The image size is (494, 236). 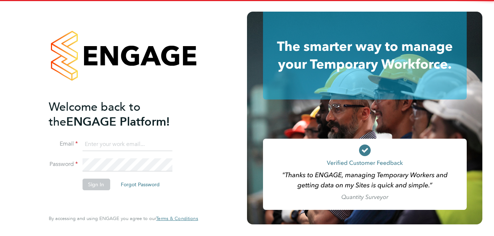 I want to click on span: By accessing and using ENGAGE you agree to our, so click(x=123, y=219).